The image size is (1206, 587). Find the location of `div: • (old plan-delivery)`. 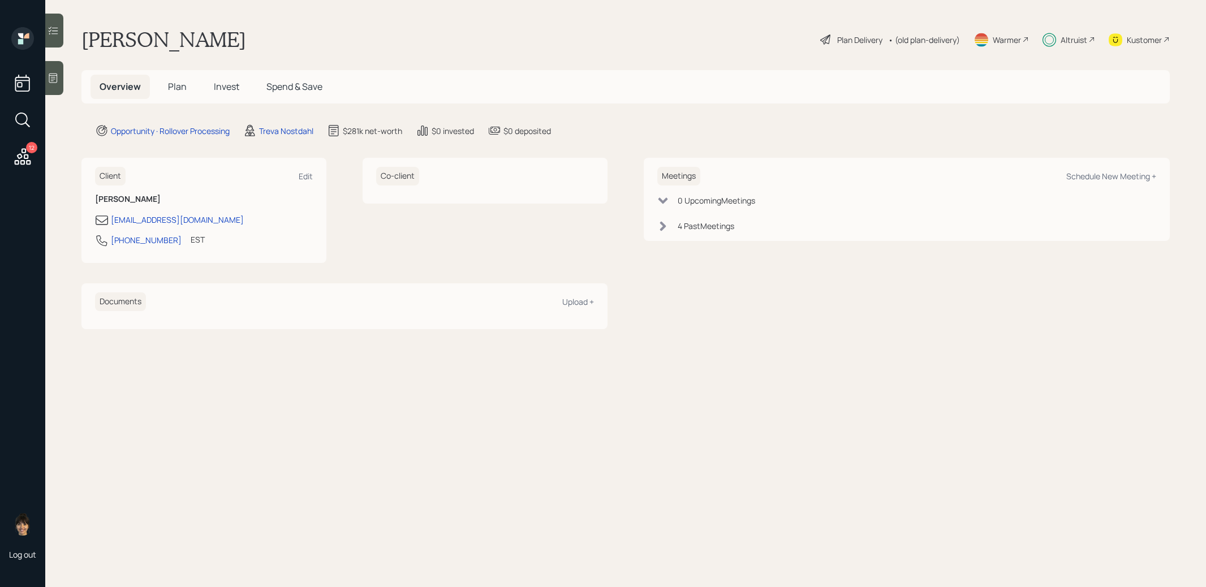

div: • (old plan-delivery) is located at coordinates (924, 40).